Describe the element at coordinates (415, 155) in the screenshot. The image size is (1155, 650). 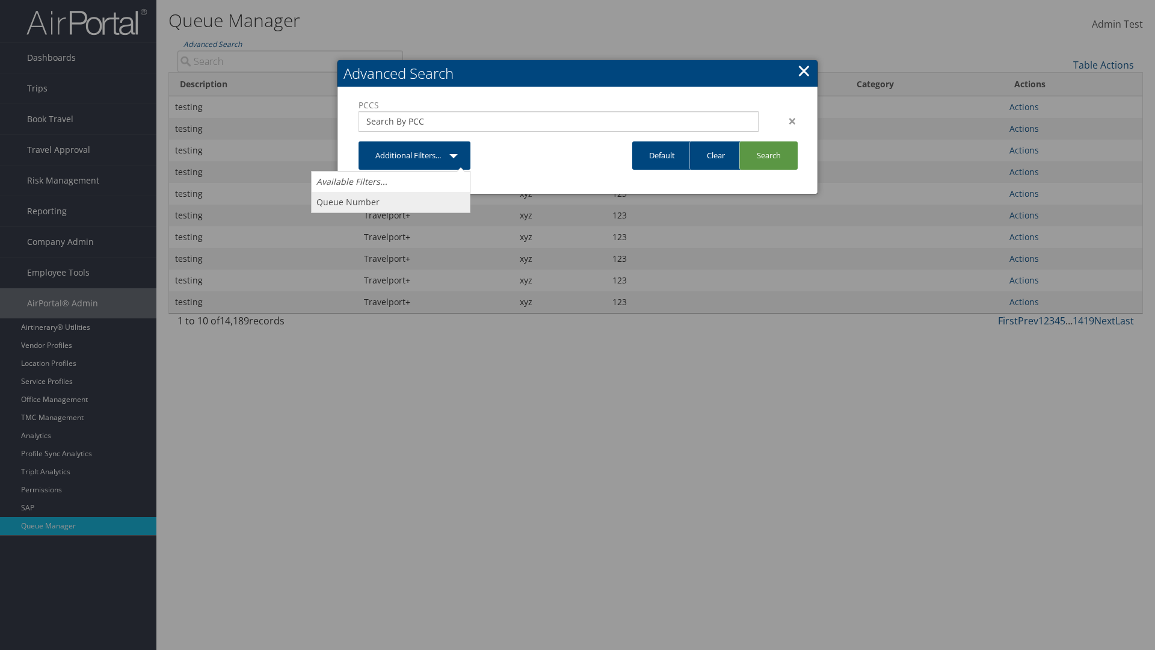
I see `a: Additional Filters...` at that location.